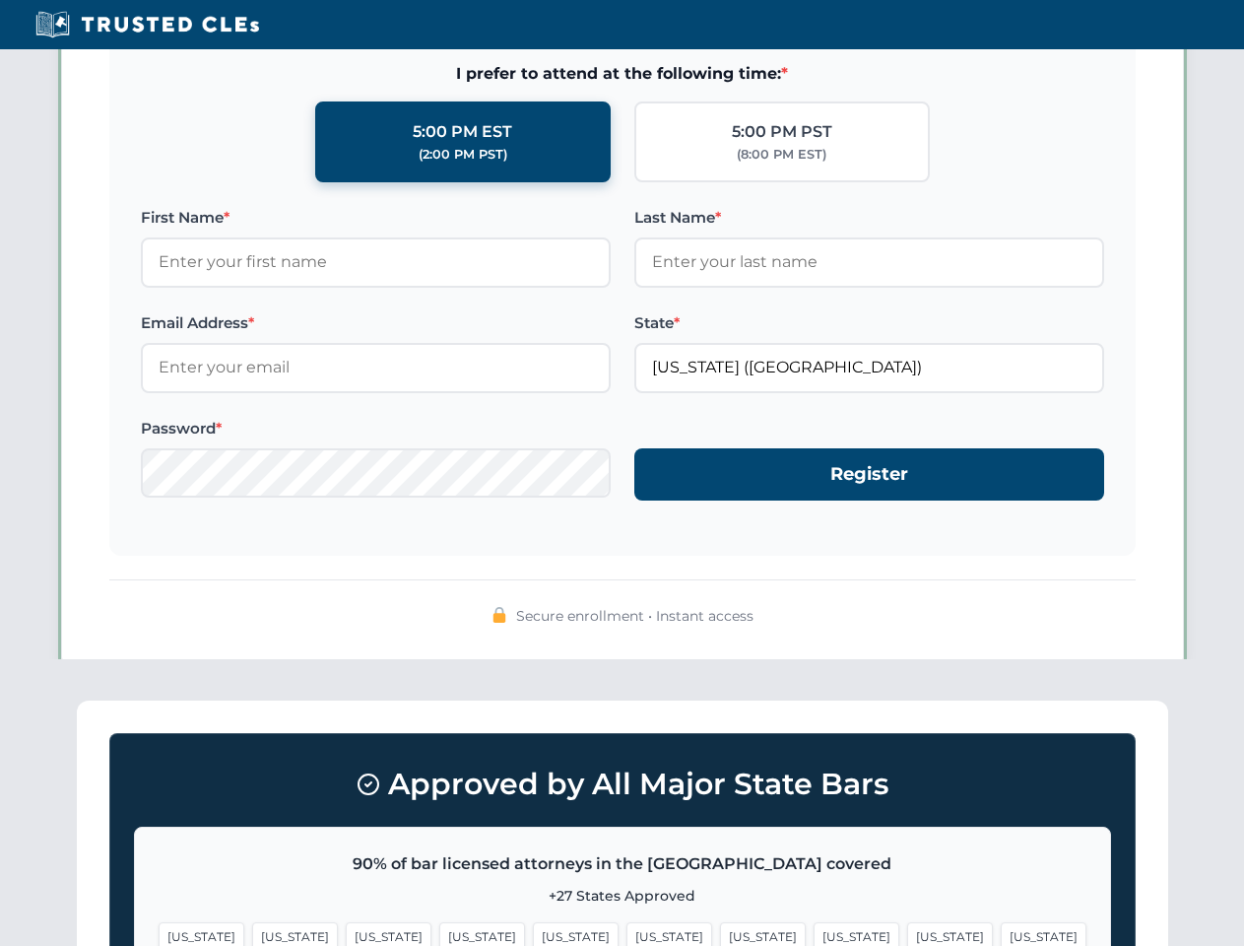  What do you see at coordinates (781, 155) in the screenshot?
I see `div: (8:00 PM EST)` at bounding box center [781, 155].